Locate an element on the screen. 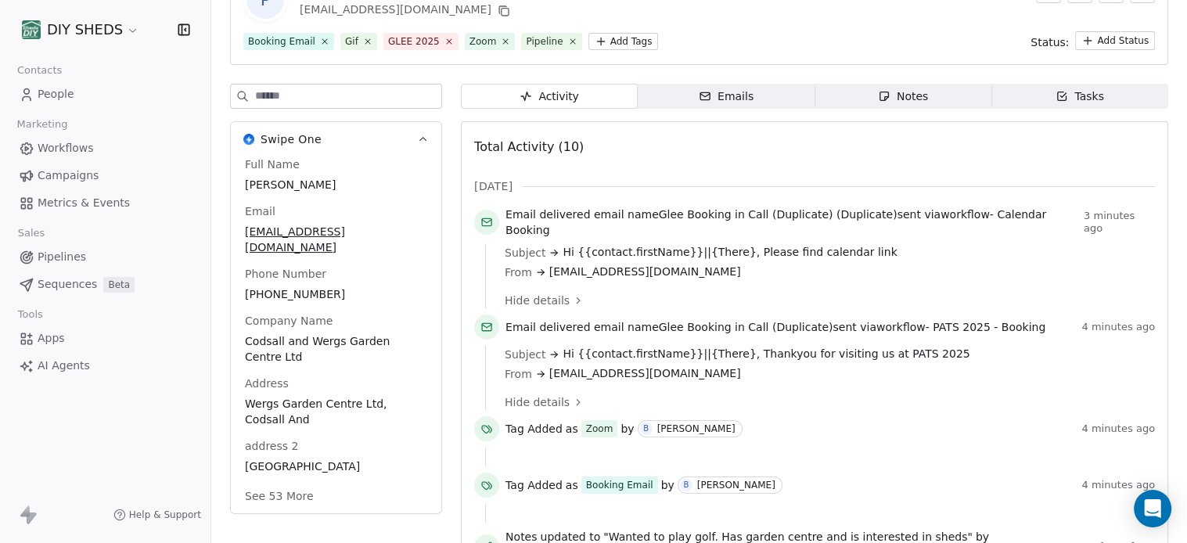 This screenshot has height=543, width=1187. span: Tools is located at coordinates (30, 315).